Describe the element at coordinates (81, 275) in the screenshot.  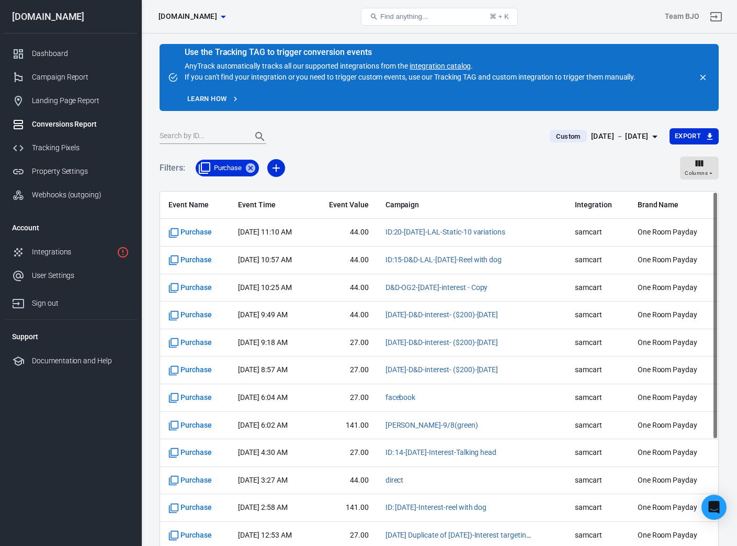
I see `div: User Settings` at that location.